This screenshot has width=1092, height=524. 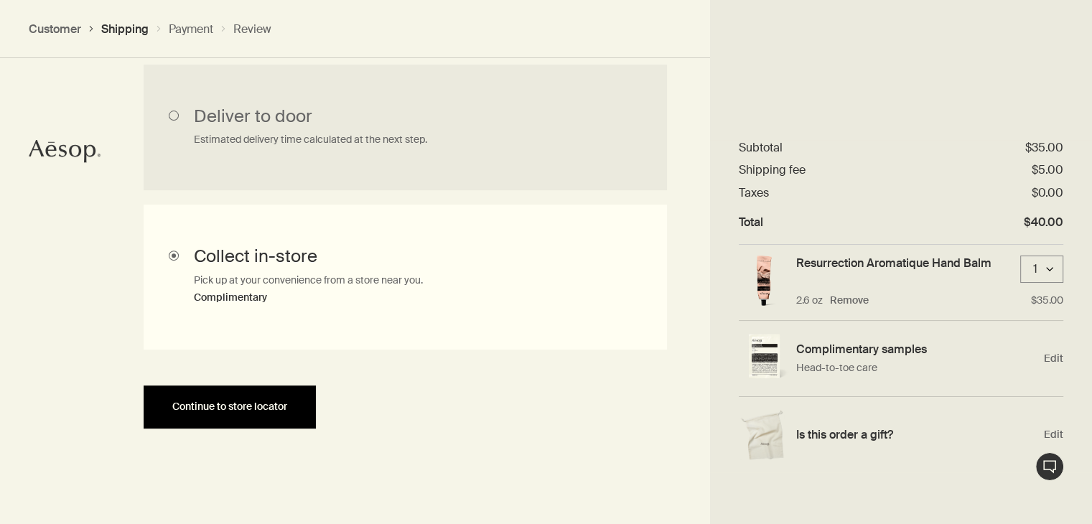 What do you see at coordinates (894, 263) in the screenshot?
I see `a: Resurrection Aromatique Hand Balm` at bounding box center [894, 263].